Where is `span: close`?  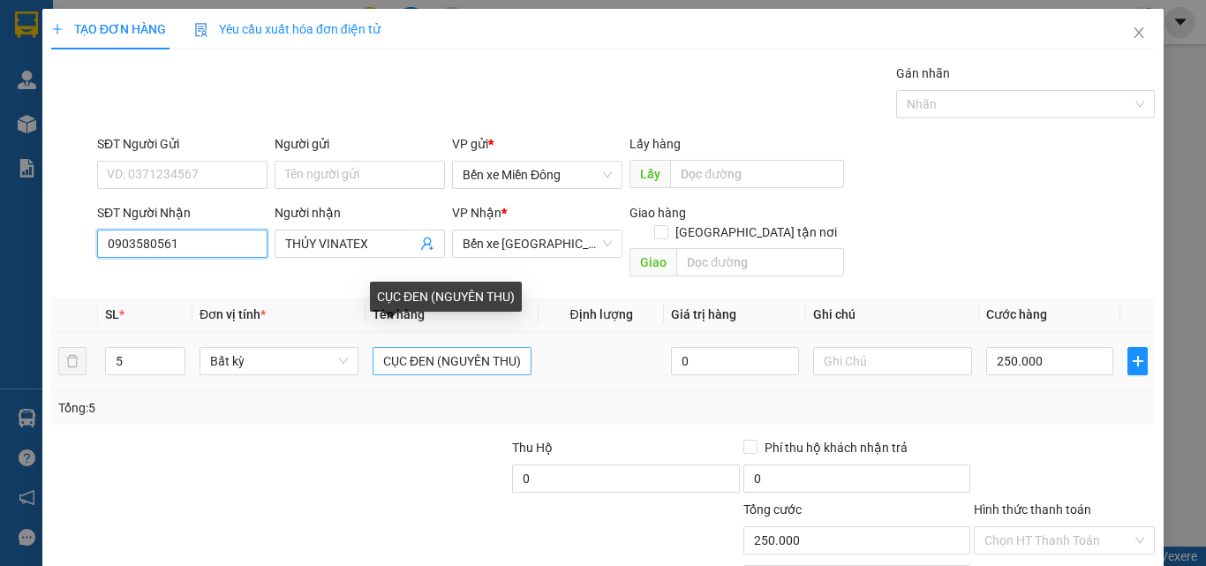 span: close is located at coordinates (1139, 33).